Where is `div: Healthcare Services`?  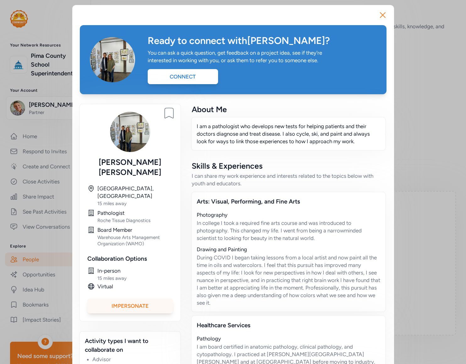 div: Healthcare Services is located at coordinates (288, 325).